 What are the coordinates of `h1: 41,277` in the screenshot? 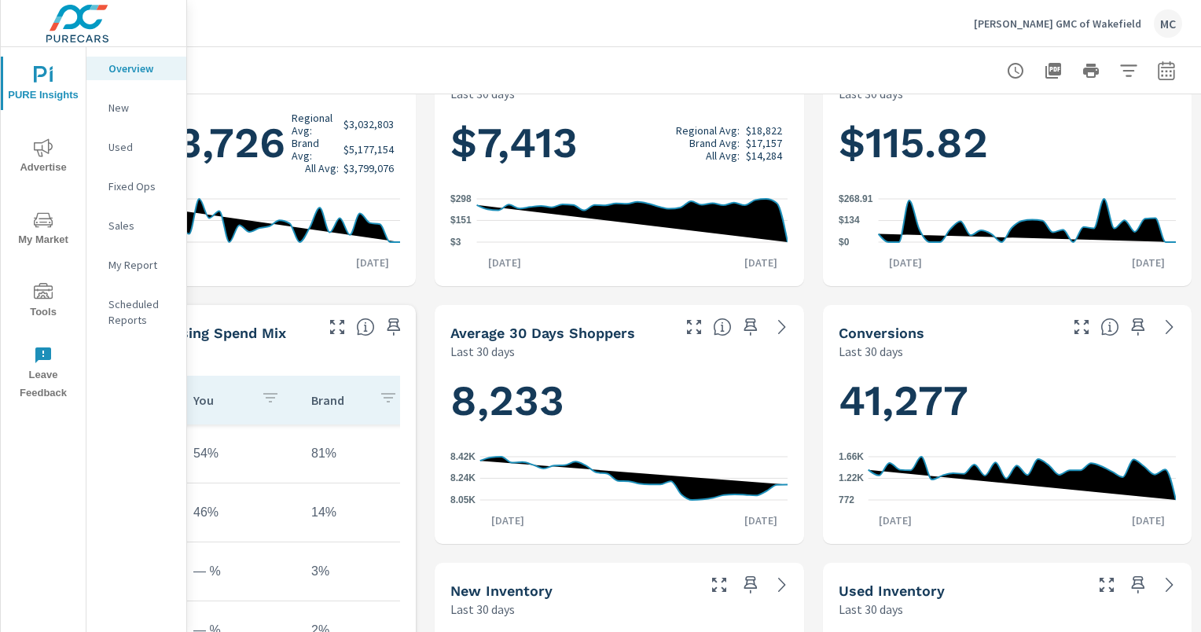 It's located at (1006, 401).